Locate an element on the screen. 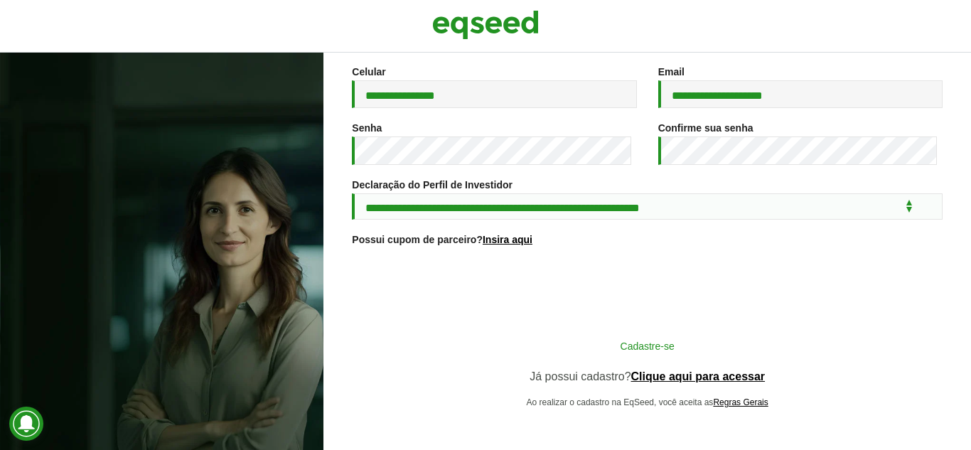 The width and height of the screenshot is (971, 450). p: Já possui cadastro? is located at coordinates (648, 376).